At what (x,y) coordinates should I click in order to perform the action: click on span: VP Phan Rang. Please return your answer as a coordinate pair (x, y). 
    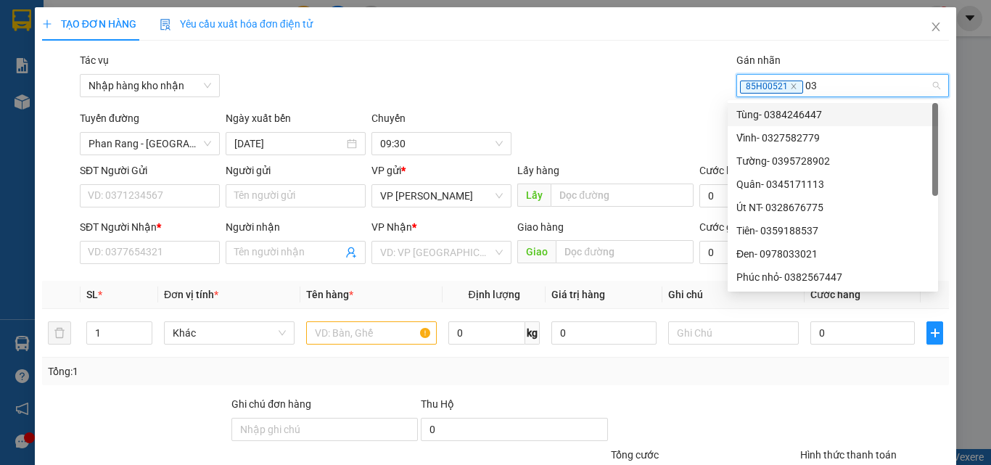
    Looking at the image, I should click on (441, 196).